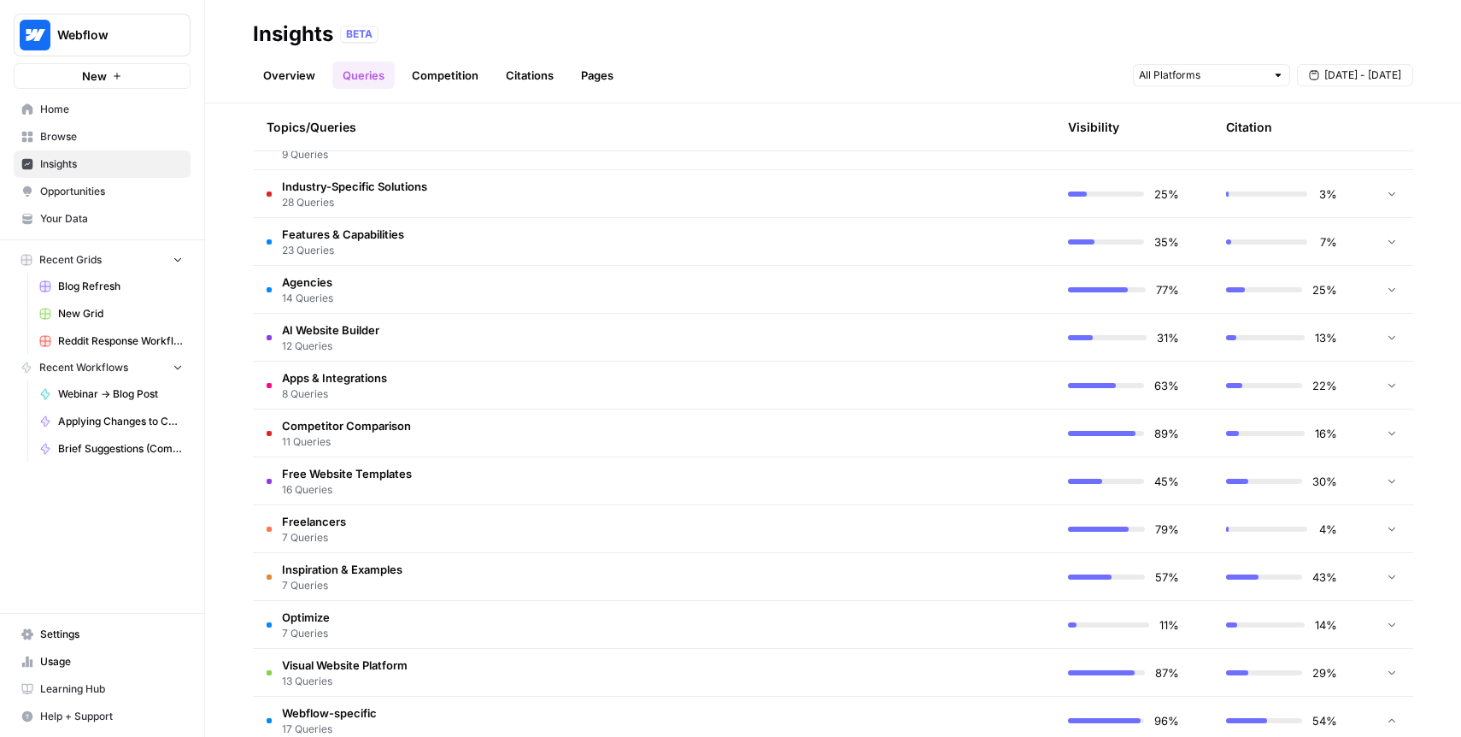 Image resolution: width=1461 pixels, height=737 pixels. What do you see at coordinates (102, 35) in the screenshot?
I see `button: Workspace: Webflow` at bounding box center [102, 35].